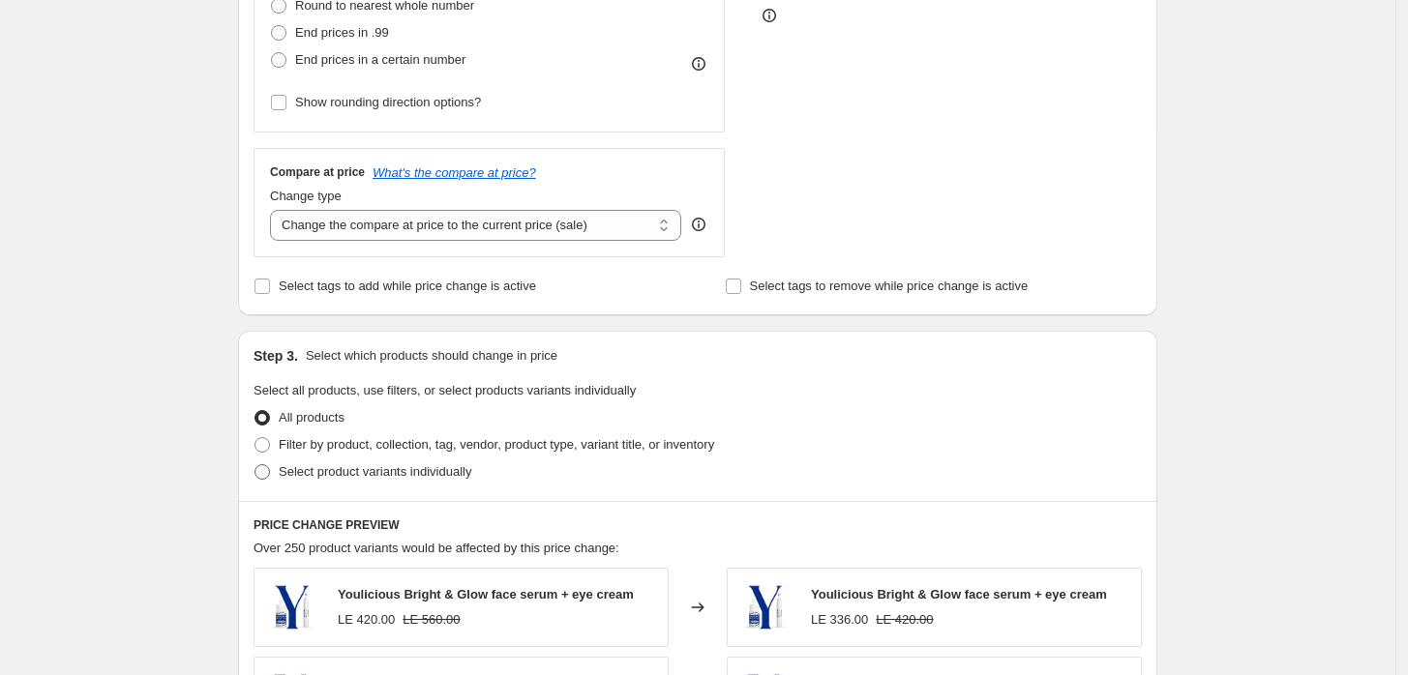 The height and width of the screenshot is (675, 1408). Describe the element at coordinates (904, 620) in the screenshot. I see `strike: LE 420.00` at that location.